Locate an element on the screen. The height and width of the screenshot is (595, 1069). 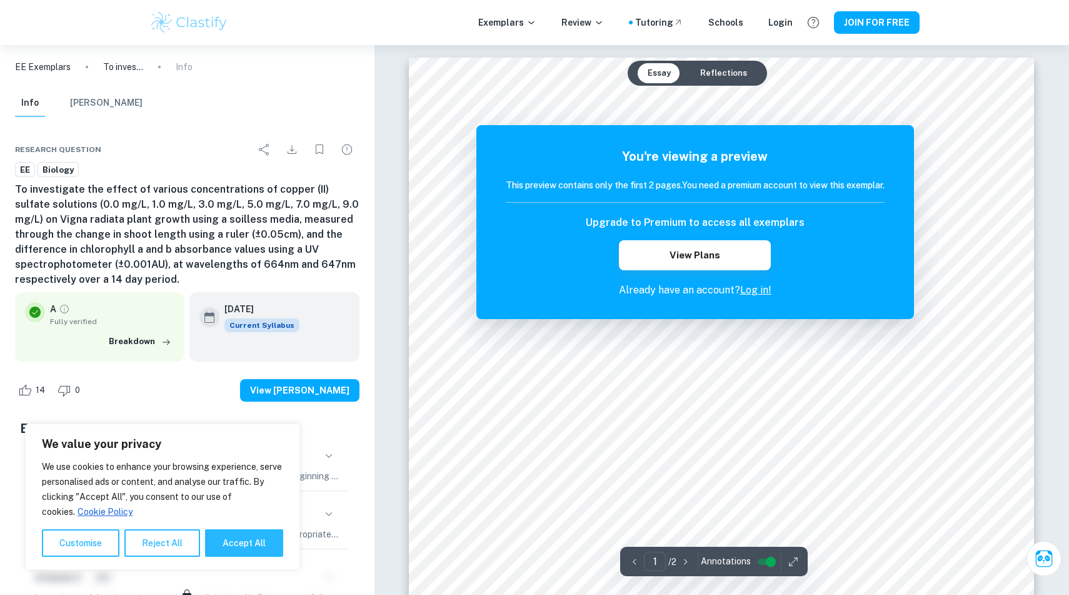
div: This exemplar is based on the current syllabus. Feel free to refer to it for inspiration/ideas wh... is located at coordinates (262, 325).